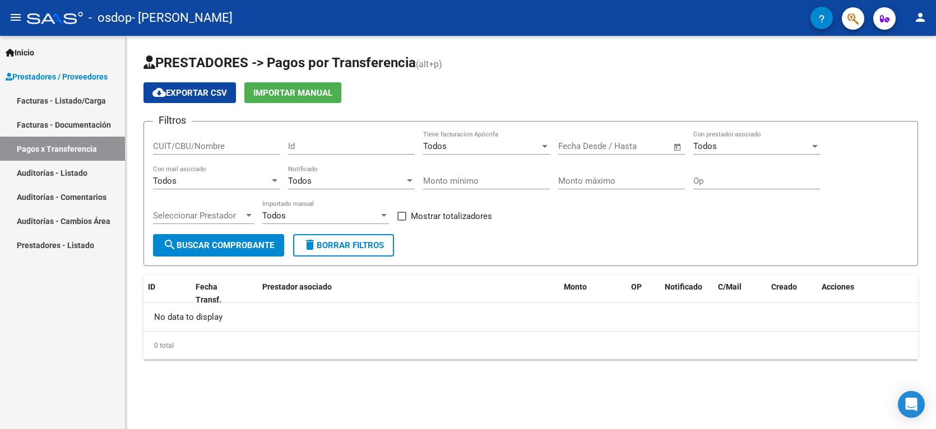 The image size is (936, 429). I want to click on span: Notificado, so click(683, 287).